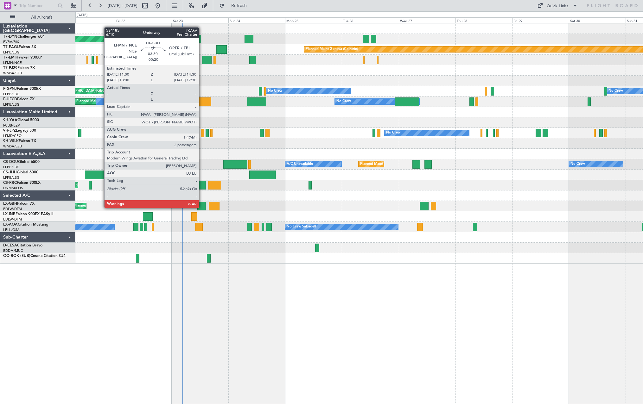 Image resolution: width=643 pixels, height=404 pixels. What do you see at coordinates (13, 251) in the screenshot?
I see `a: EDDM/MUC` at bounding box center [13, 251].